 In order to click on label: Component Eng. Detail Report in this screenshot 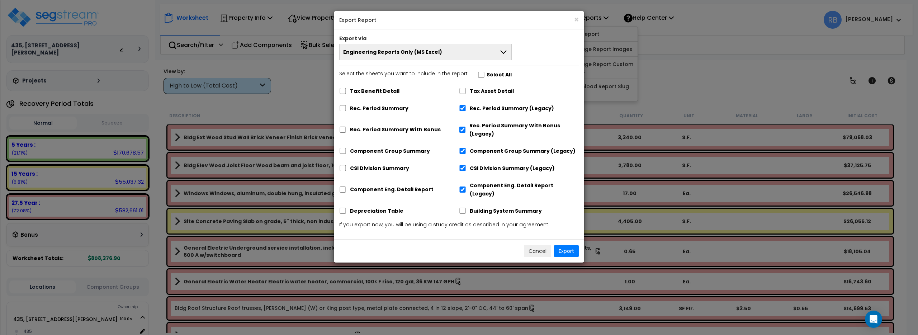, I will do `click(391, 189)`.